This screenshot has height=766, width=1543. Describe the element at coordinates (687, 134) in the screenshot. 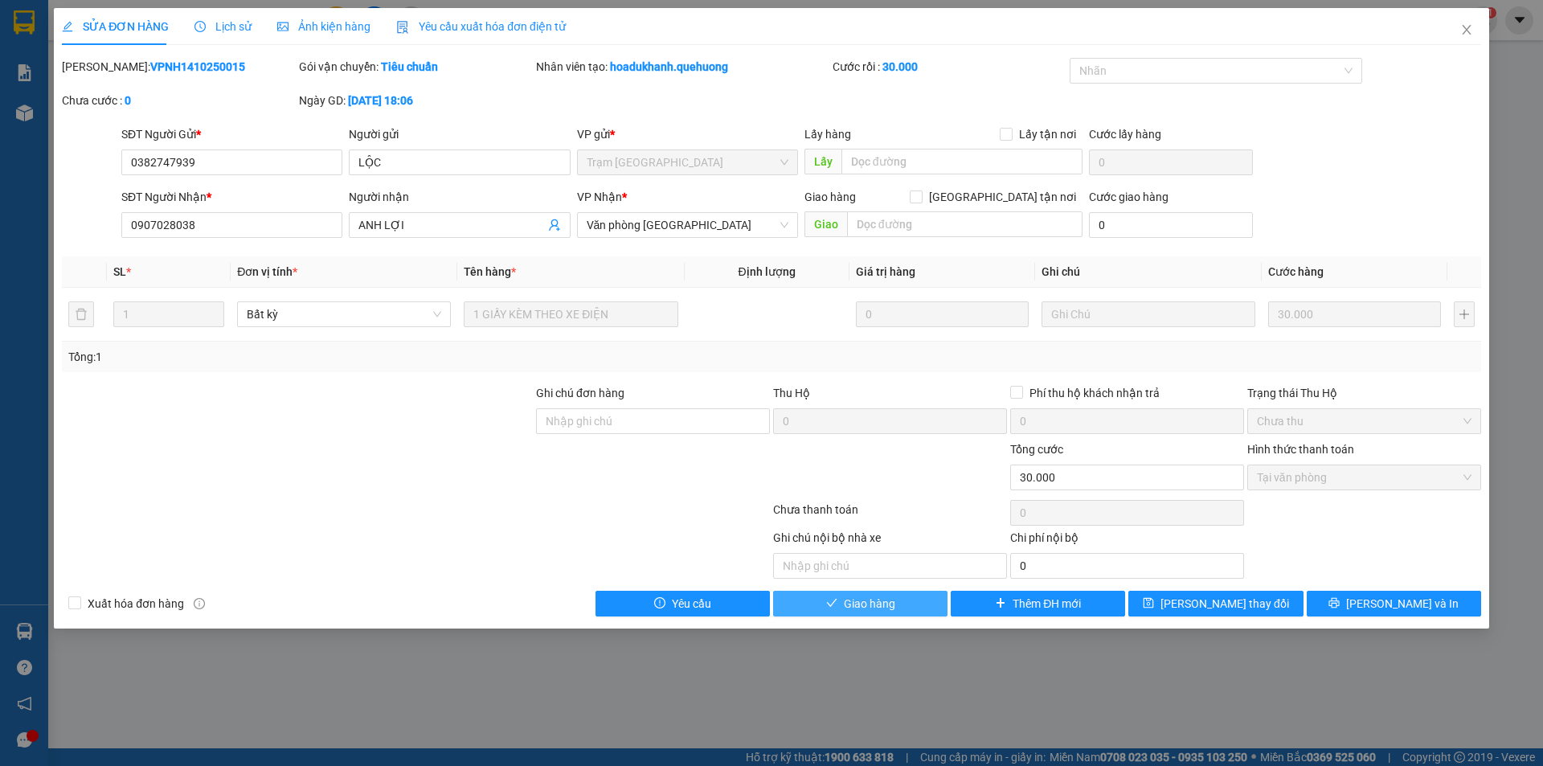

I see `div: VP gửi` at that location.